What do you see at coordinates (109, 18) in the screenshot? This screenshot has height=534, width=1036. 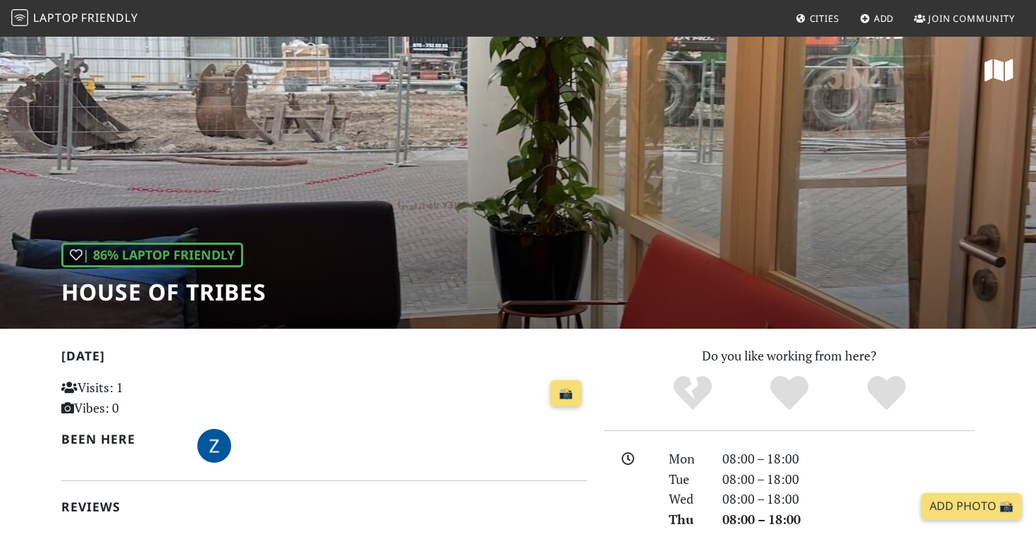 I see `span: Friendly` at bounding box center [109, 18].